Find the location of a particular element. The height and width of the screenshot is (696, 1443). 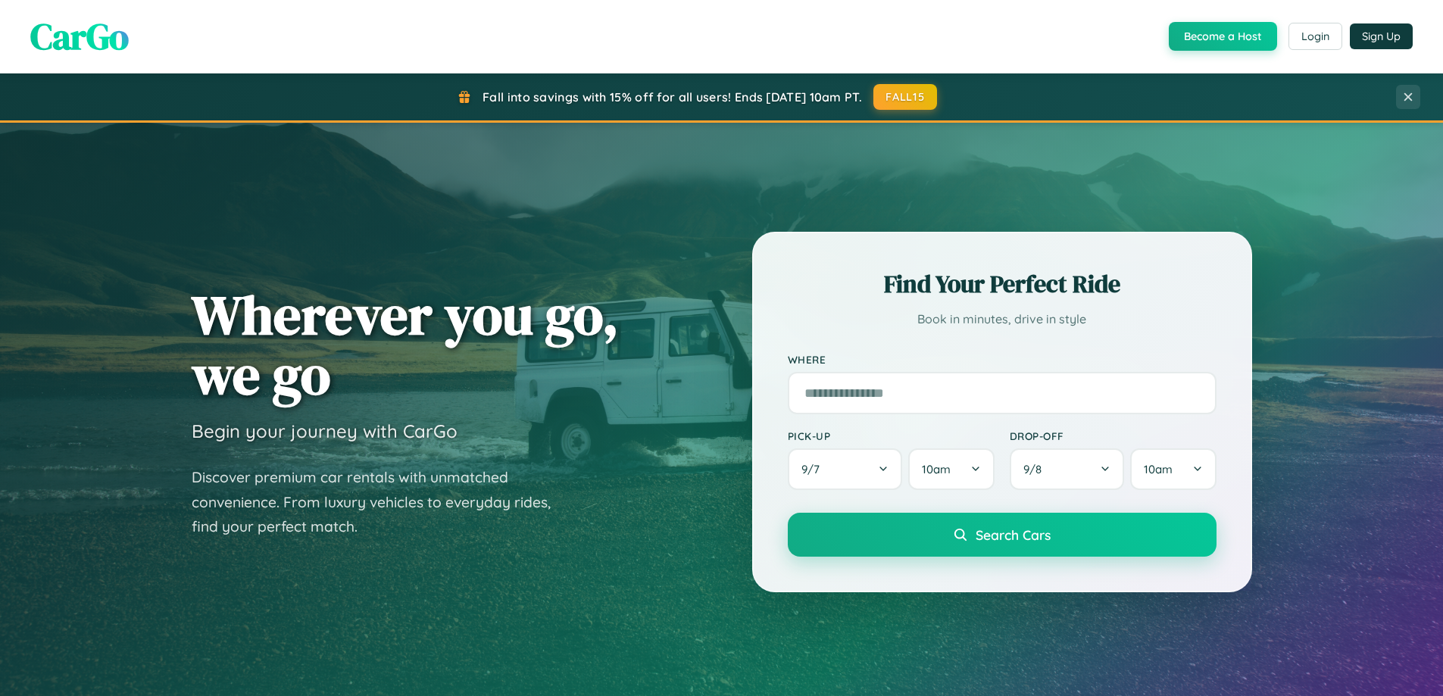

span: CarGo is located at coordinates (80, 36).